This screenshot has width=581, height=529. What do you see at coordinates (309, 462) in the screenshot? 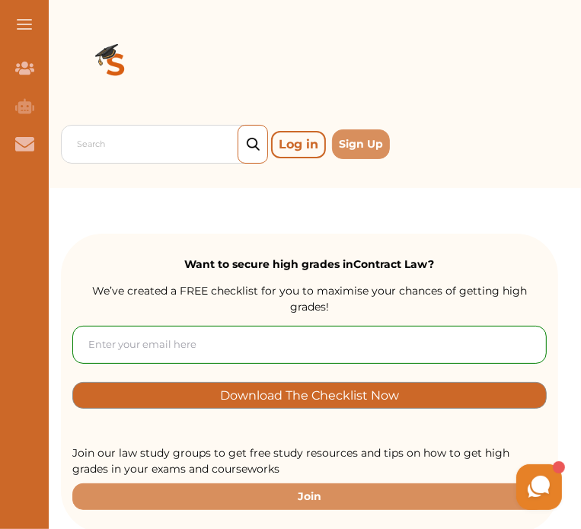
I see `p: Join our law study groups to get free study resources and tips on how to get high grades in your ...` at bounding box center [309, 462].